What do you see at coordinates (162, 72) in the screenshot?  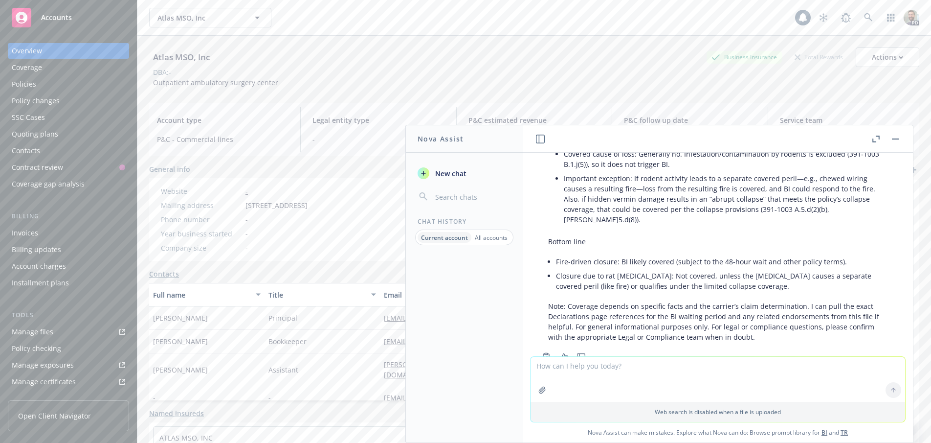 I see `div: DBA: -` at bounding box center [162, 72].